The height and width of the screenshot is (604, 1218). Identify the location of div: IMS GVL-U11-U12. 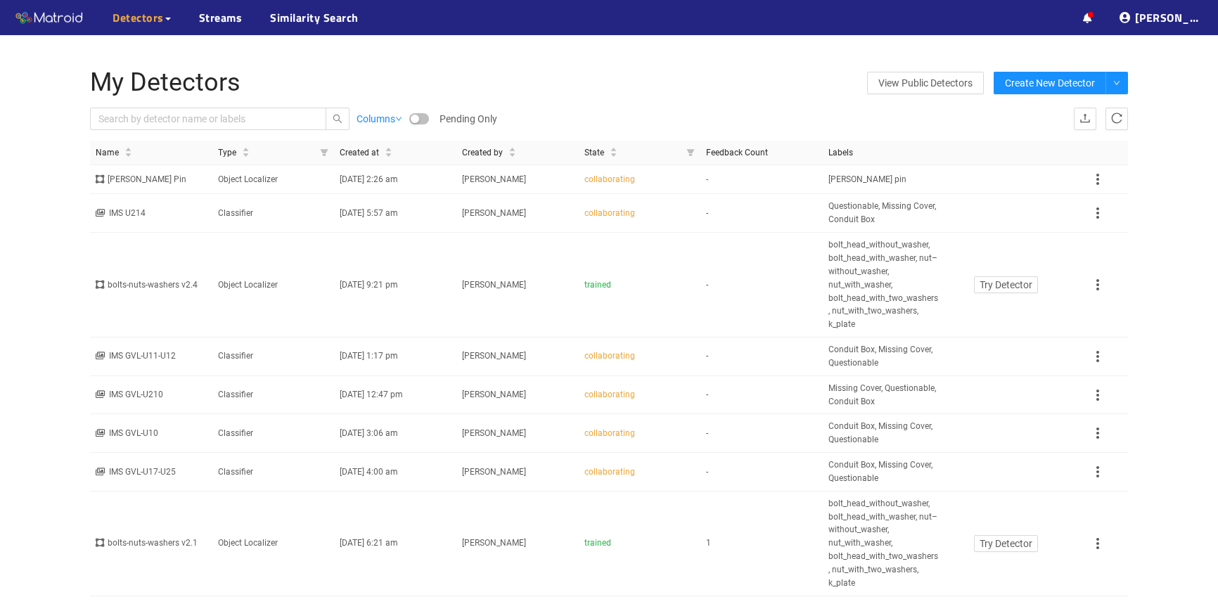
(151, 356).